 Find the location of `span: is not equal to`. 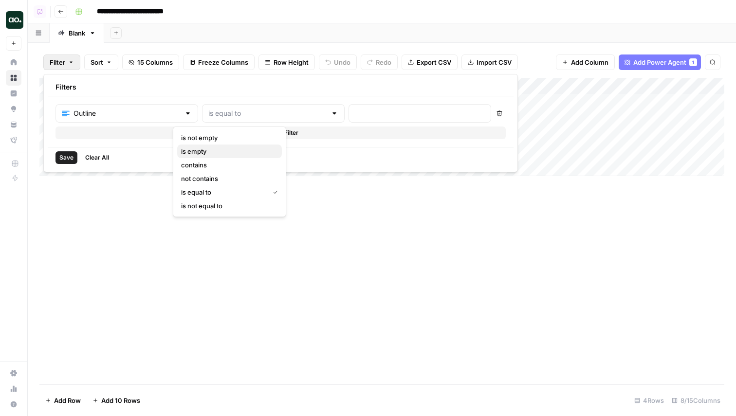

span: is not equal to is located at coordinates (227, 206).